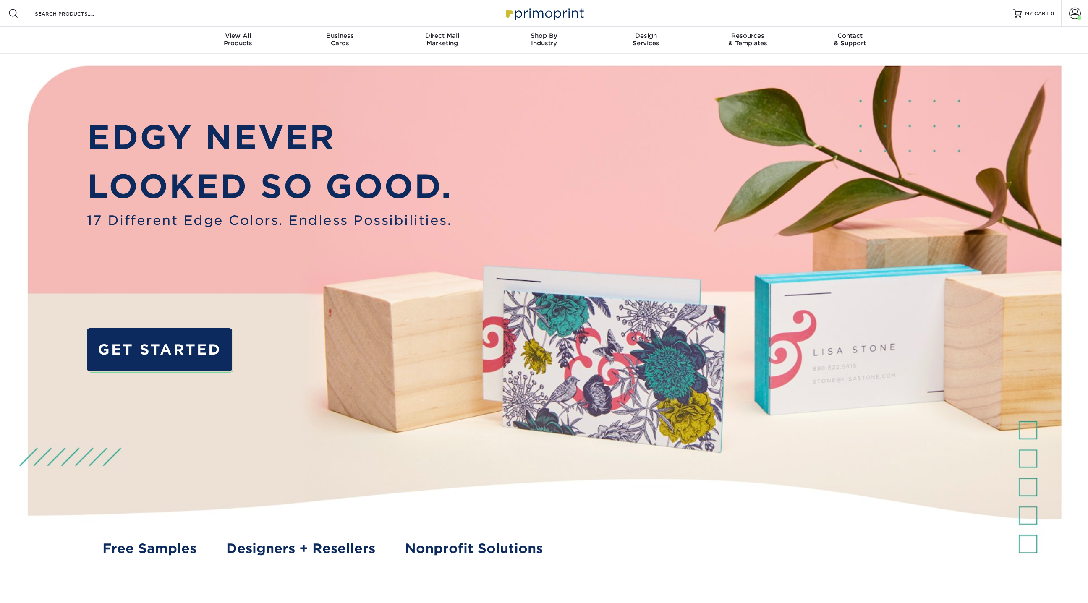 The width and height of the screenshot is (1088, 603). What do you see at coordinates (748, 36) in the screenshot?
I see `span: Resources` at bounding box center [748, 36].